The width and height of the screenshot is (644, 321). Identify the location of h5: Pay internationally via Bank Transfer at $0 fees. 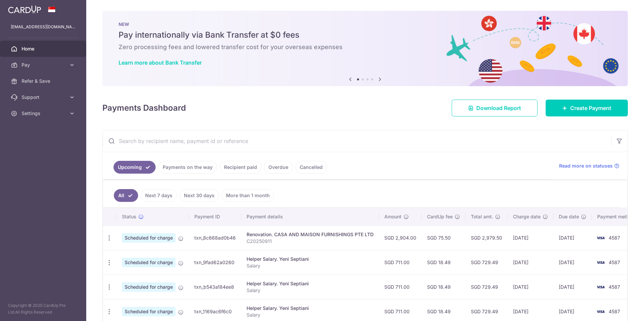
(365, 35).